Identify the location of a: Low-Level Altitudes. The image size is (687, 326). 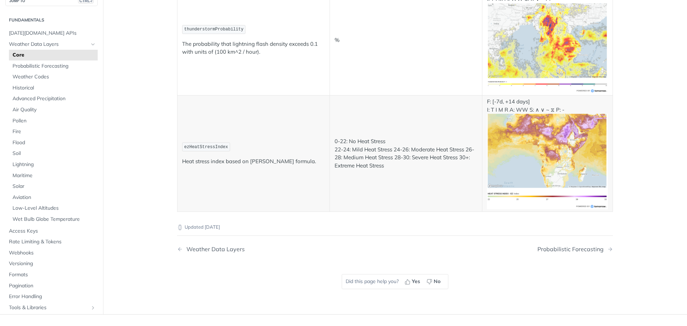
(53, 208).